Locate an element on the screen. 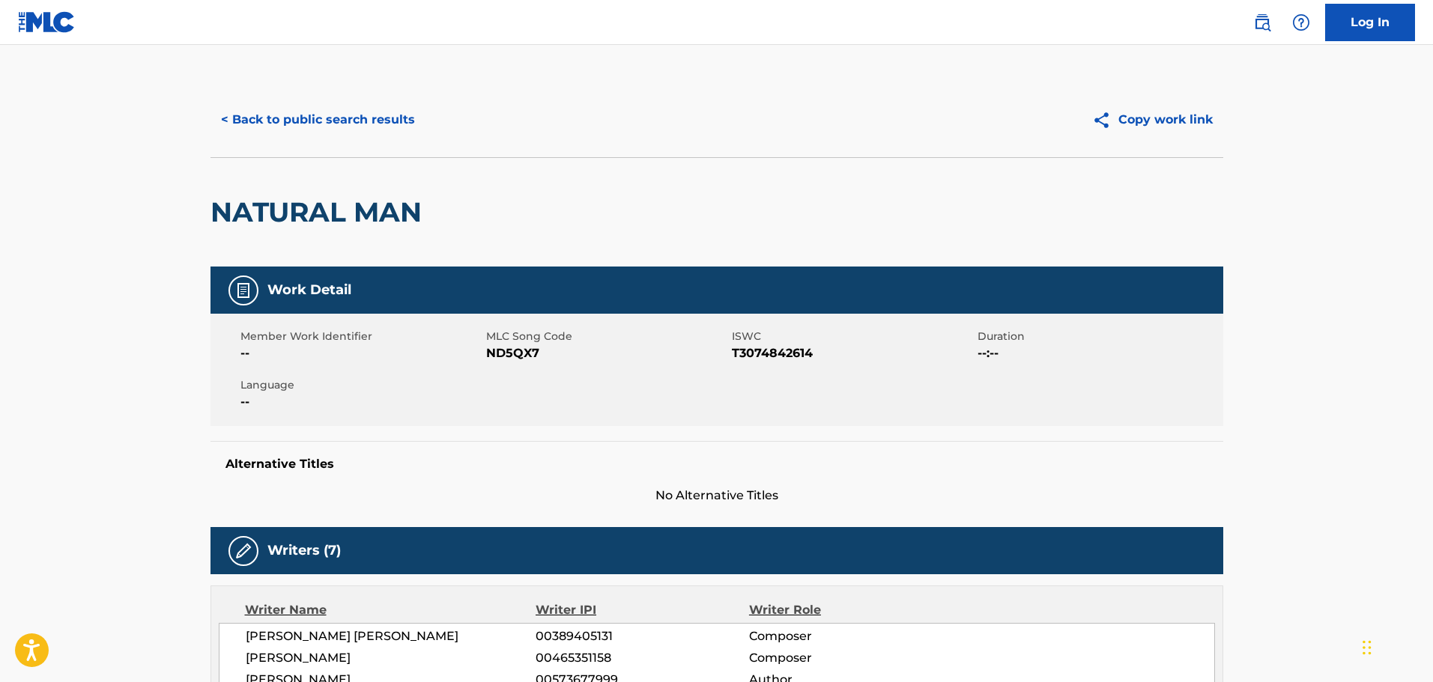  h5: Writers (7) is located at coordinates (304, 550).